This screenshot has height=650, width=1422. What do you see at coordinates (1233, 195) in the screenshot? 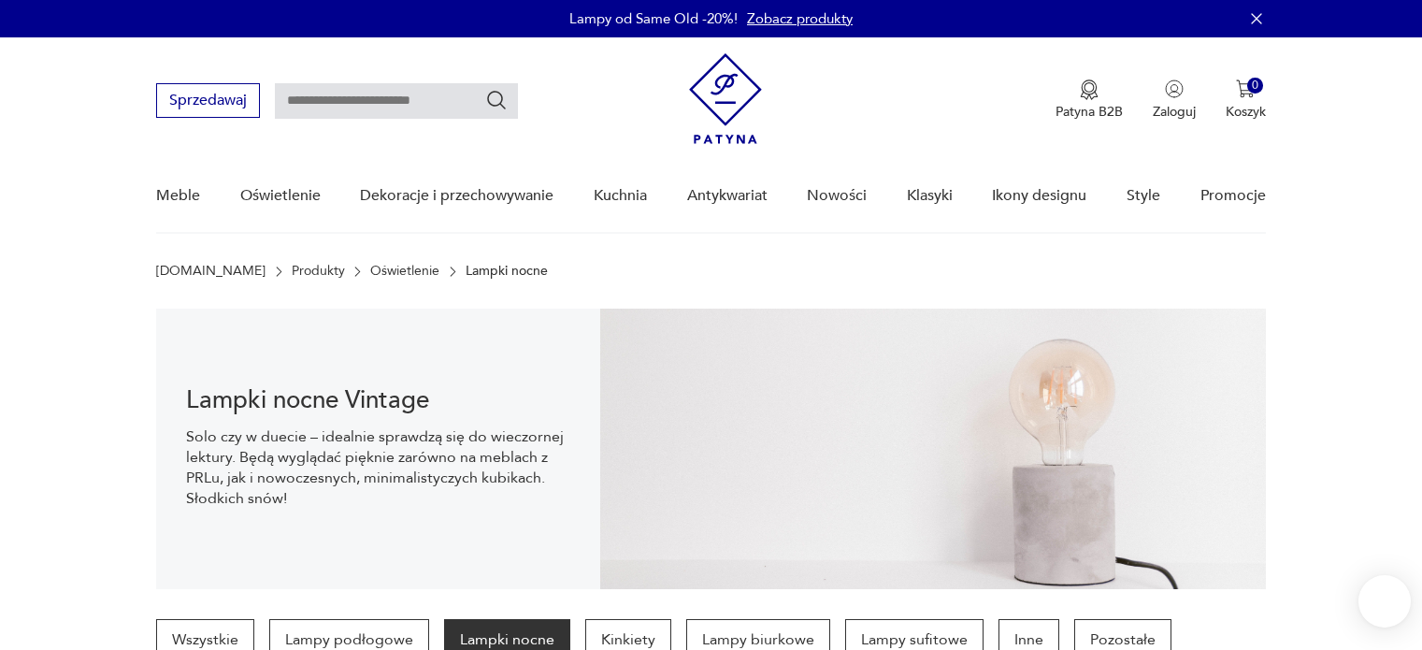
I see `a: Promocje` at bounding box center [1233, 195].